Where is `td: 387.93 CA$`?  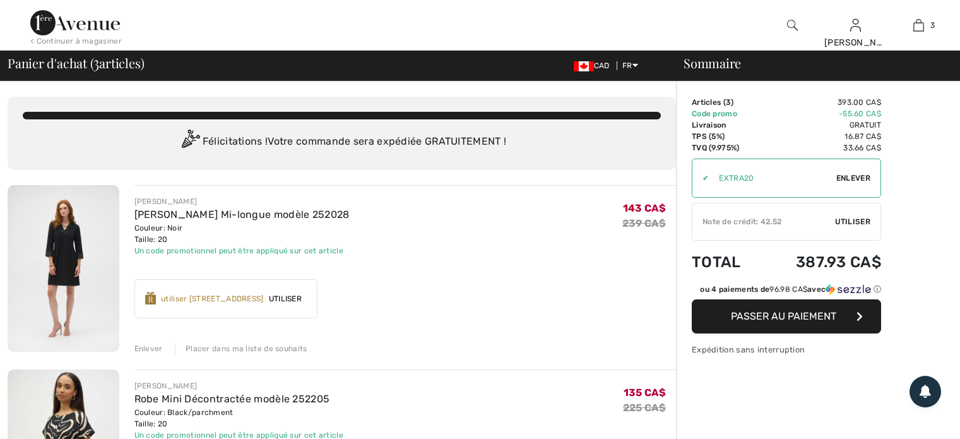
td: 387.93 CA$ is located at coordinates (820, 262).